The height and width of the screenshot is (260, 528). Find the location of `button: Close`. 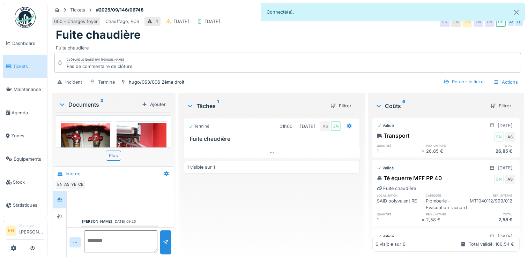

button: Close is located at coordinates (516, 12).